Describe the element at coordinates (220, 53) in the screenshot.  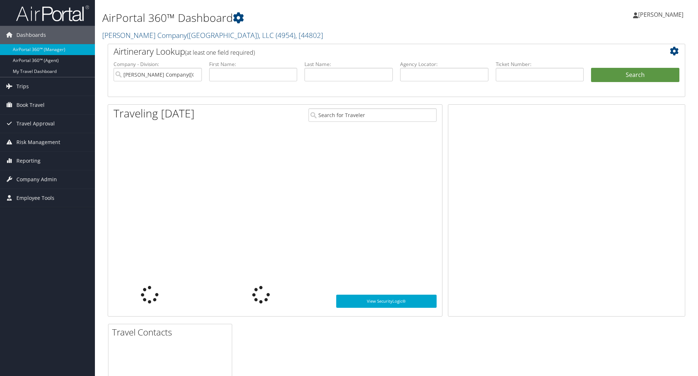
I see `span: (at least one field required)` at that location.